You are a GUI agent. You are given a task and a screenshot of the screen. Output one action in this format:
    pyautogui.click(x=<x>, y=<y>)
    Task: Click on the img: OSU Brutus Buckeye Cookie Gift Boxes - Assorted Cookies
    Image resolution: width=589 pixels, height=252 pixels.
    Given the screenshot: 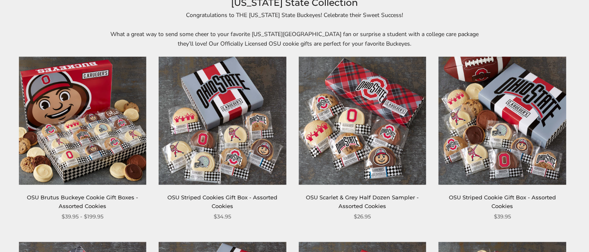 What is the action you would take?
    pyautogui.click(x=83, y=120)
    